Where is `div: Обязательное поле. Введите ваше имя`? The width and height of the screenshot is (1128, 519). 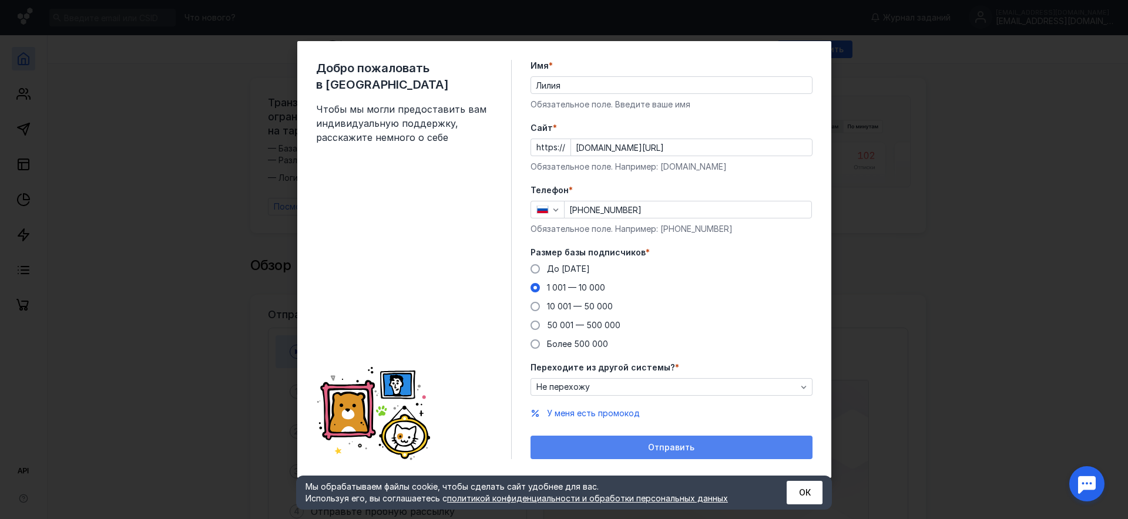 div: Обязательное поле. Введите ваше имя is located at coordinates (672, 105).